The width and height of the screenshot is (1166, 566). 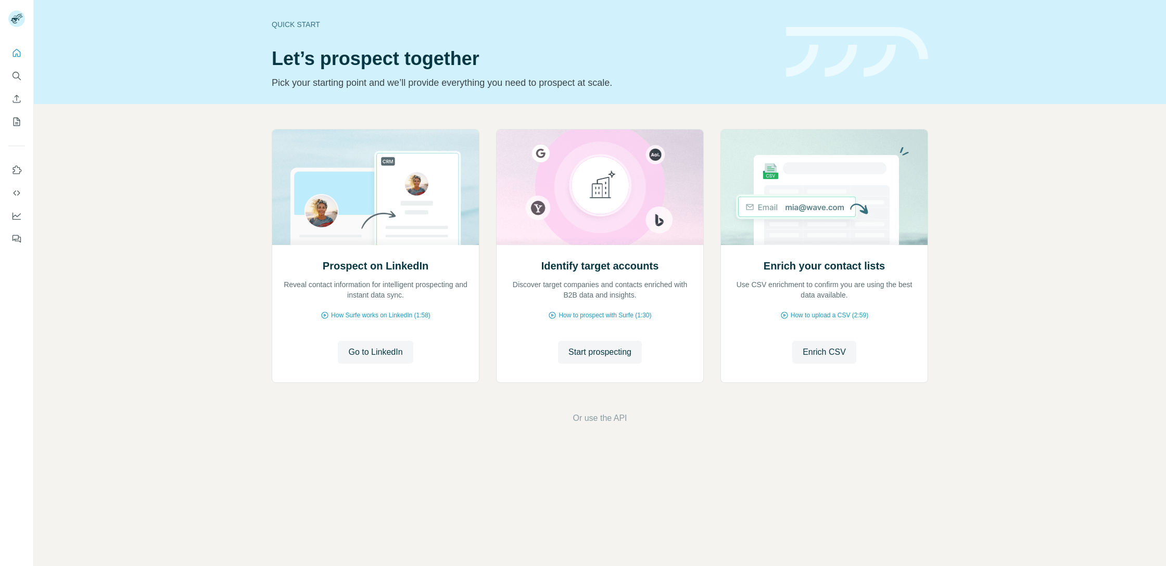 What do you see at coordinates (824, 187) in the screenshot?
I see `img: Enrich your contact lists` at bounding box center [824, 187].